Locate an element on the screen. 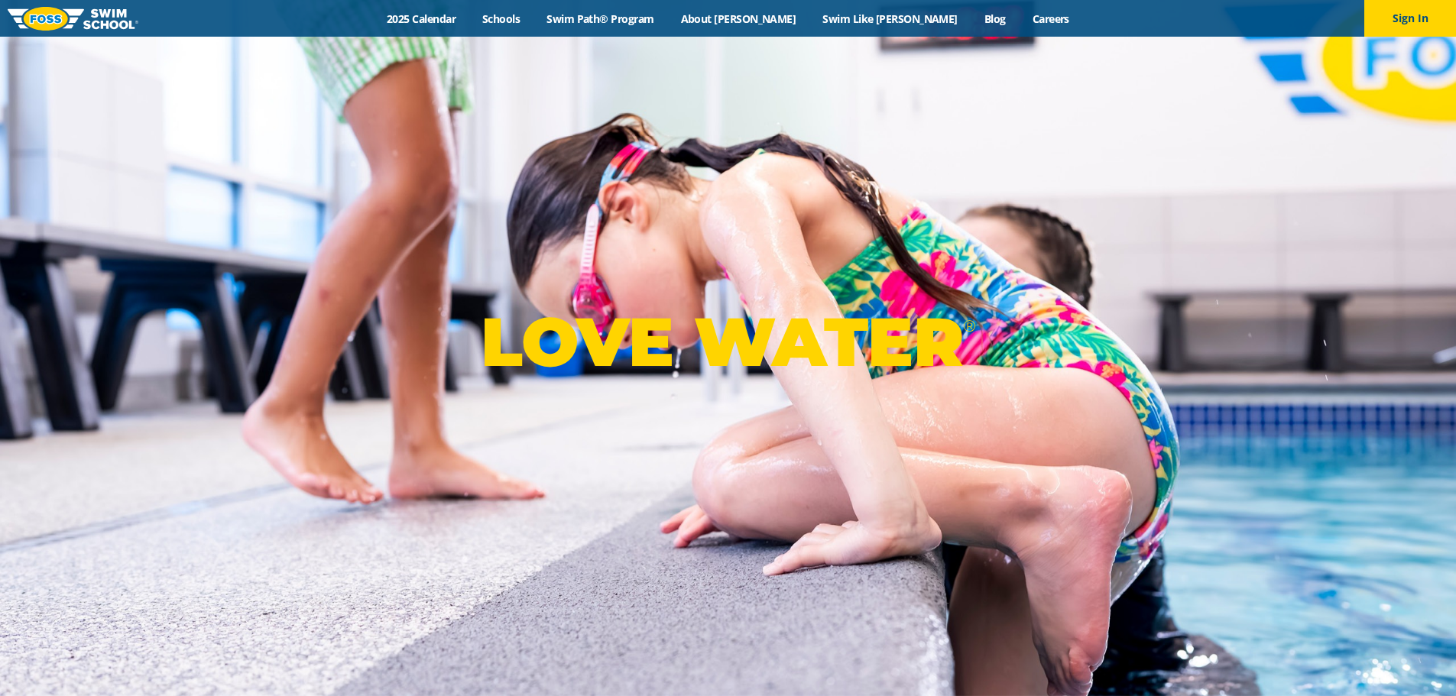 This screenshot has width=1456, height=696. a: Schools is located at coordinates (501, 18).